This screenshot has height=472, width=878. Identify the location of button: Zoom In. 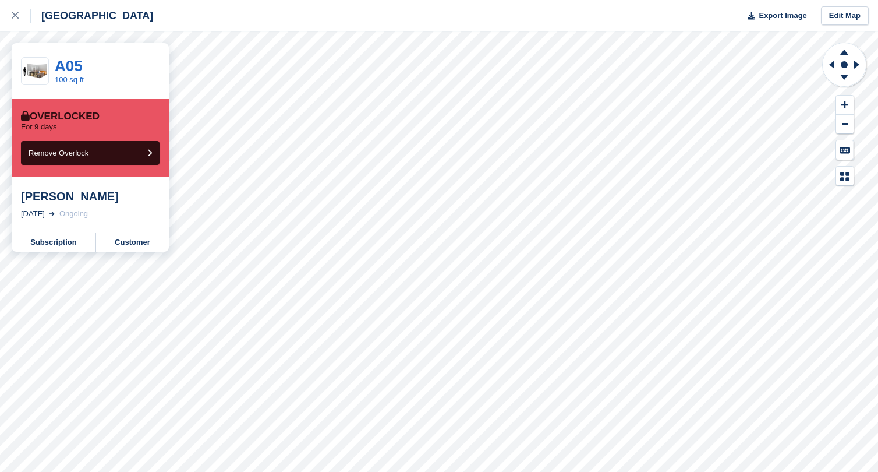
(845, 105).